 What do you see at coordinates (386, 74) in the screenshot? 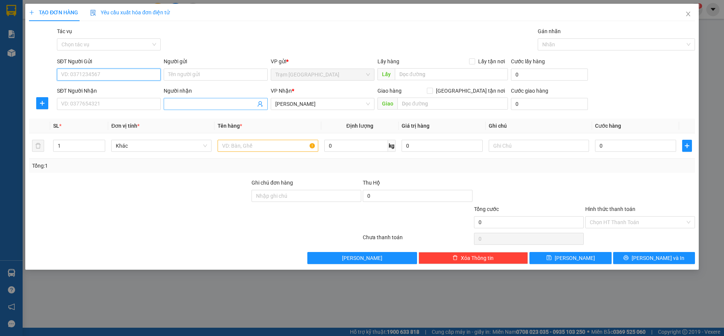
I see `span: Lấy` at bounding box center [386, 74].